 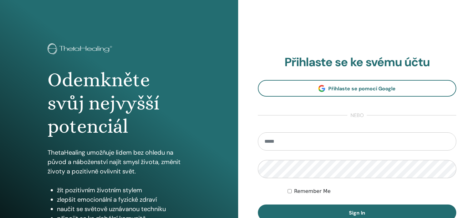 I want to click on li: zlepšit emocionální a fyzické zdraví, so click(x=124, y=199).